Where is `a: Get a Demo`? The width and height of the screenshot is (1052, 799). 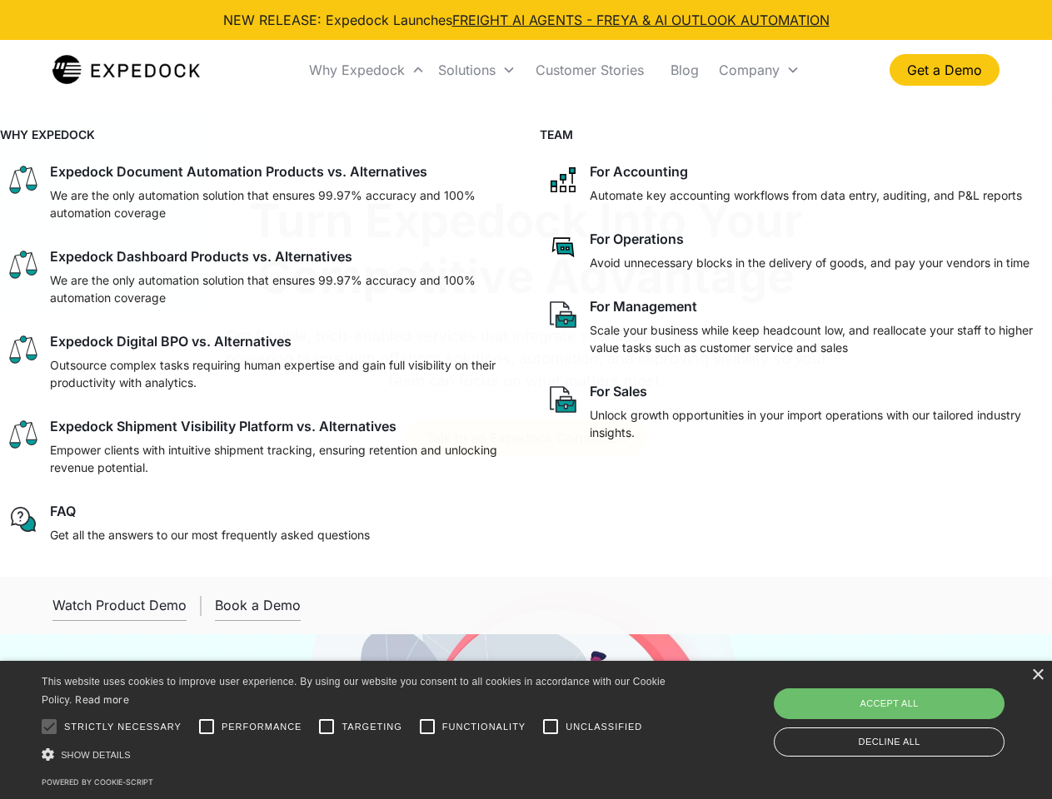 a: Get a Demo is located at coordinates (944, 70).